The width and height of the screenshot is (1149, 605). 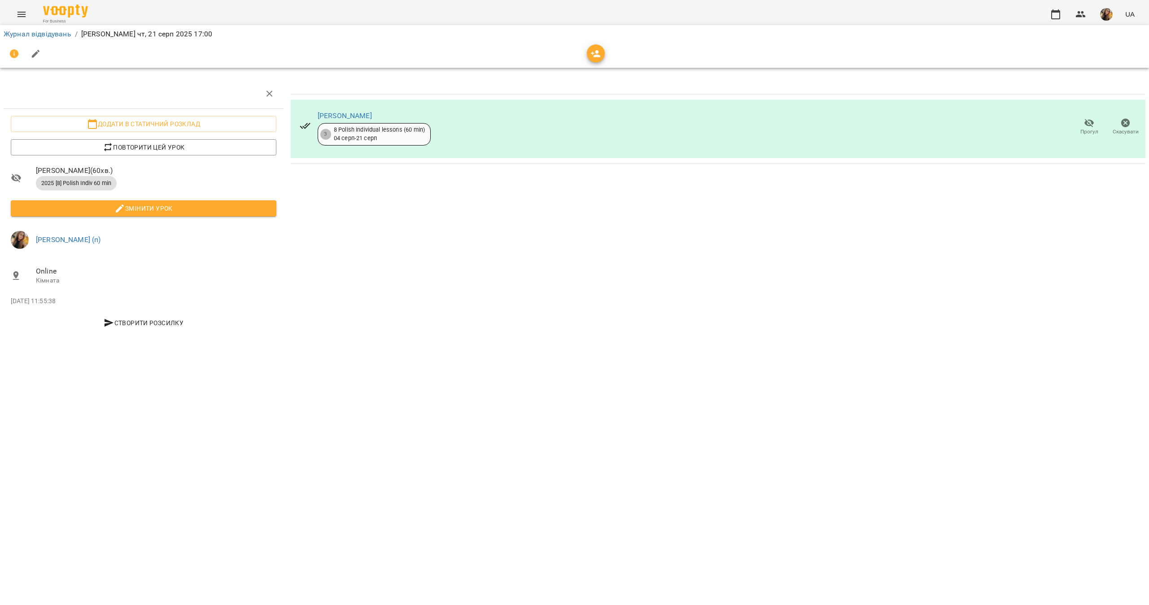 I want to click on span: Повторити цей урок, so click(x=144, y=147).